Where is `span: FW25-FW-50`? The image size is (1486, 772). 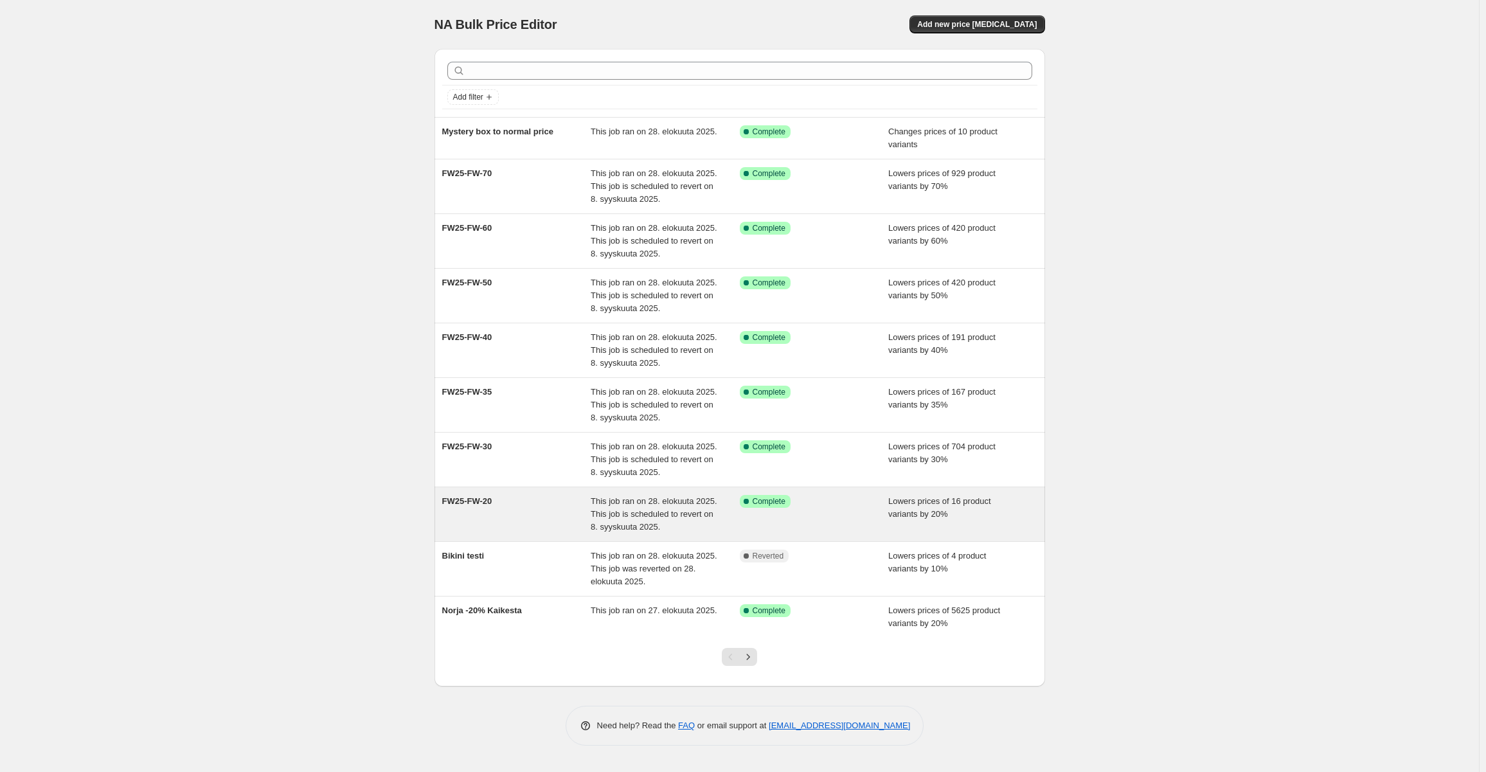 span: FW25-FW-50 is located at coordinates (467, 282).